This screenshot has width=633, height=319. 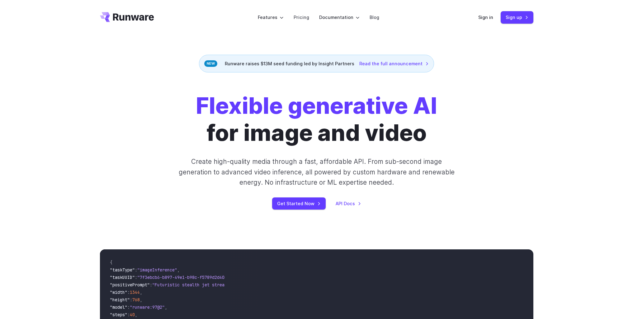 What do you see at coordinates (339, 17) in the screenshot?
I see `label: Documentation` at bounding box center [339, 17].